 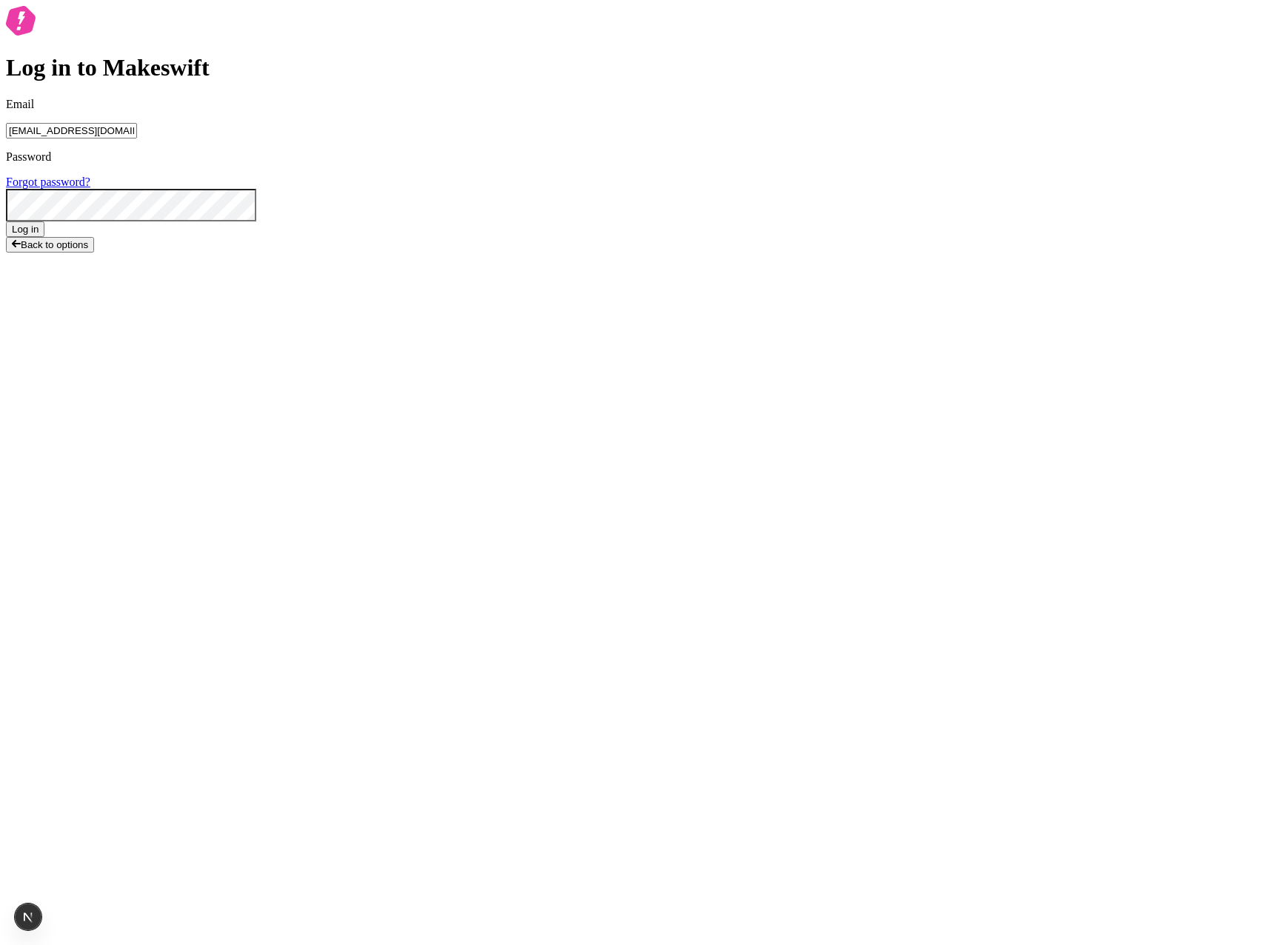 I want to click on span: Back to options, so click(x=54, y=244).